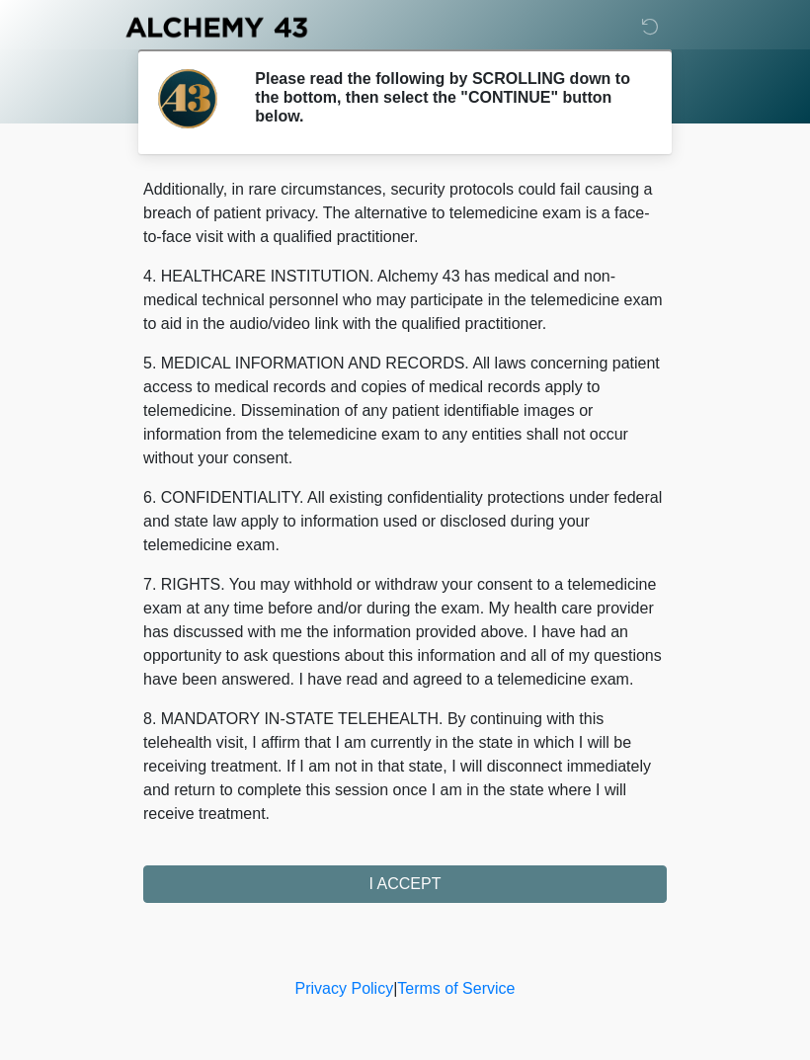  Describe the element at coordinates (445, 98) in the screenshot. I see `h2: Please read the following by SCROLLING down to the bottom, then select the "CONTINUE" button below.` at that location.